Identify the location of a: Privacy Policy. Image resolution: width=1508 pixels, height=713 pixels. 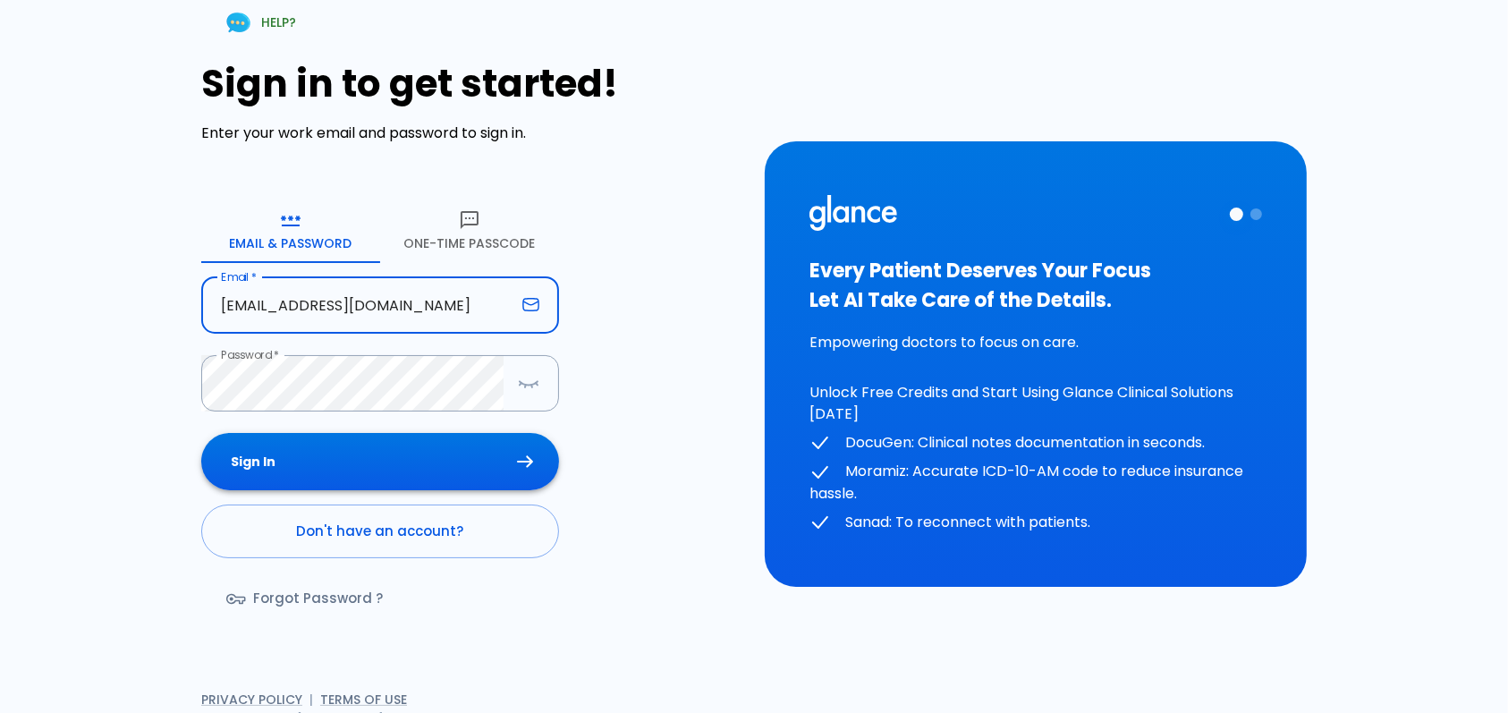
(251, 700).